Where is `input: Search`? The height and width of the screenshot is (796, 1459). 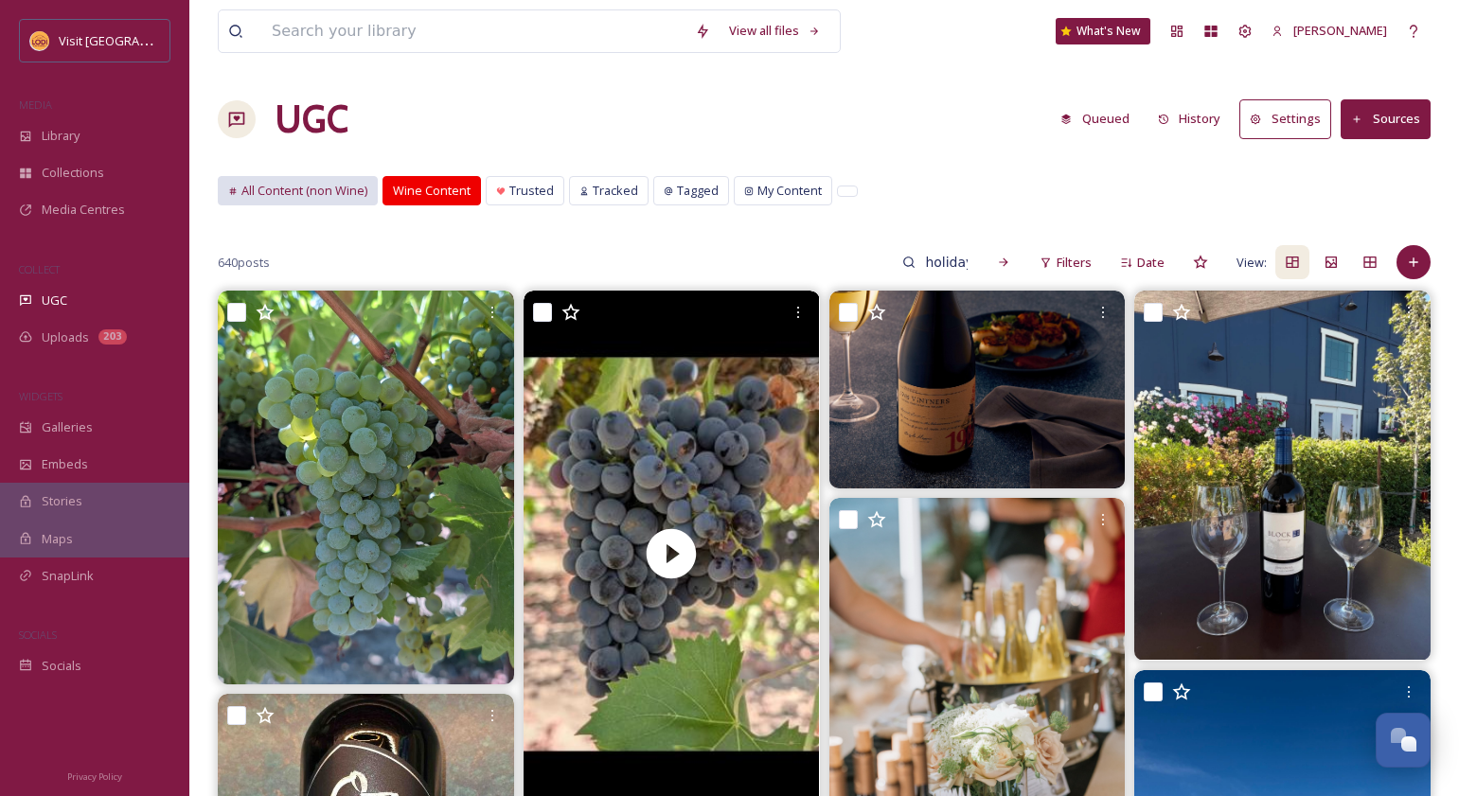
input: Search is located at coordinates (946, 262).